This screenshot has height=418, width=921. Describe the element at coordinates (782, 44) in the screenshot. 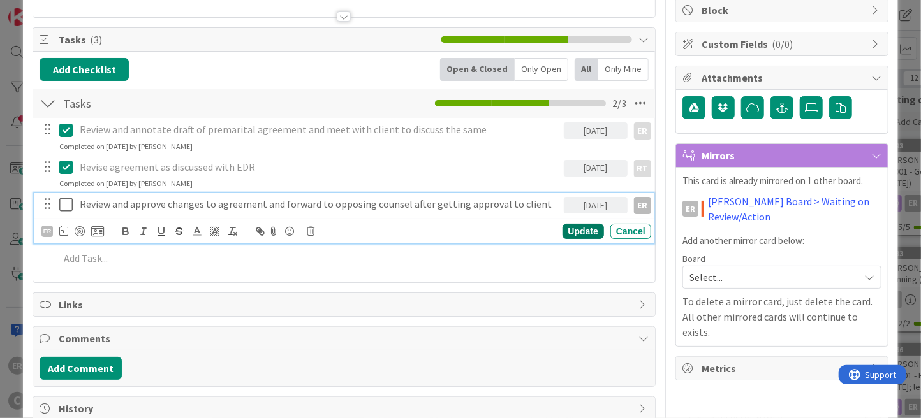

I see `span: ( 0/0 )` at that location.